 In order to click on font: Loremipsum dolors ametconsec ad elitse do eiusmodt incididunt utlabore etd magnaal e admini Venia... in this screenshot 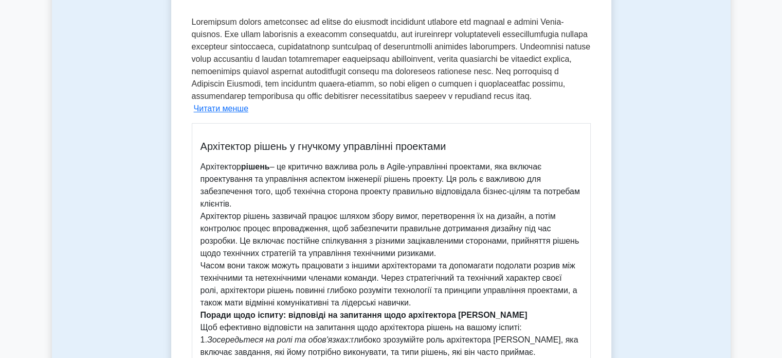, I will do `click(392, 59)`.